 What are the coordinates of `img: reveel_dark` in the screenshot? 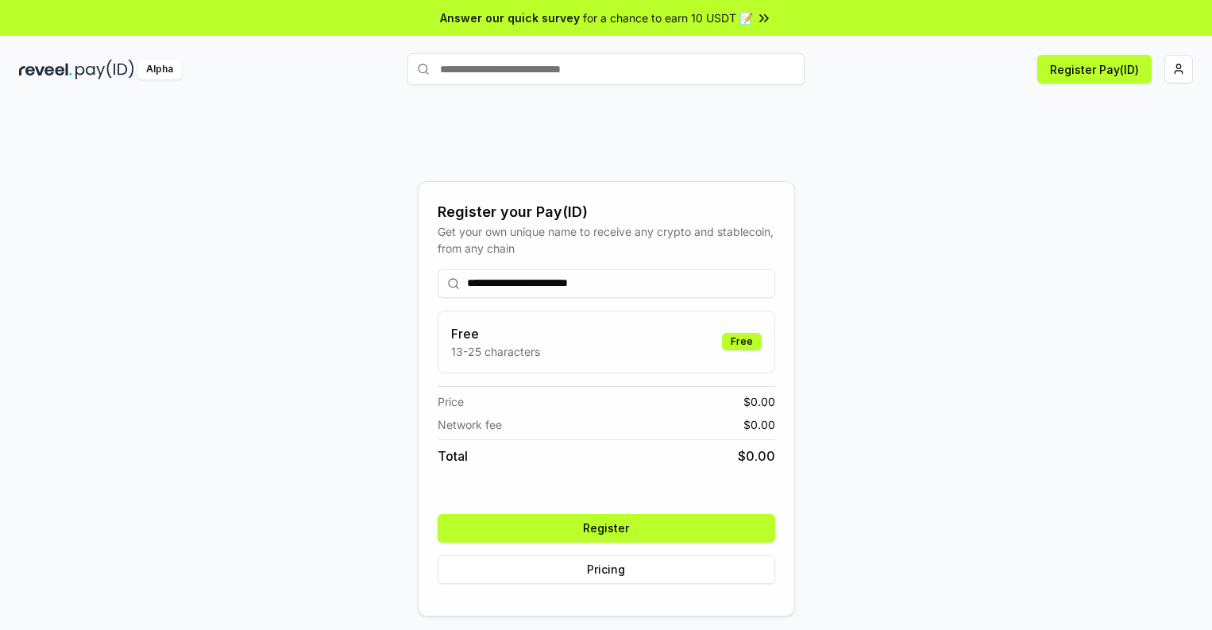 It's located at (45, 69).